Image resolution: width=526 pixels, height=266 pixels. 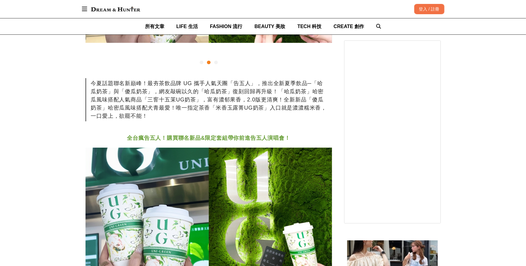 What do you see at coordinates (187, 26) in the screenshot?
I see `a: LIFE 生活` at bounding box center [187, 26].